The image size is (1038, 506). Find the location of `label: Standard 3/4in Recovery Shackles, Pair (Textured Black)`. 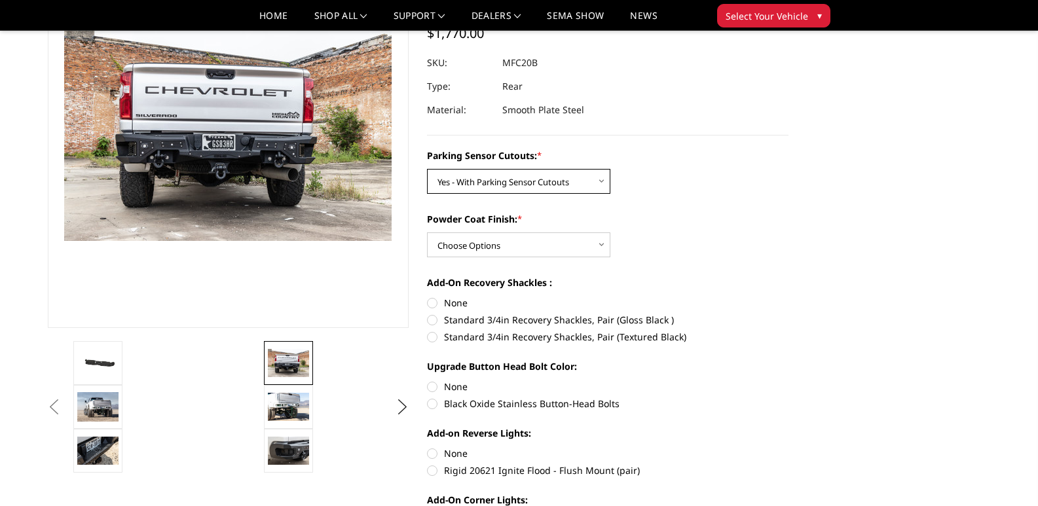

label: Standard 3/4in Recovery Shackles, Pair (Textured Black) is located at coordinates (608, 337).